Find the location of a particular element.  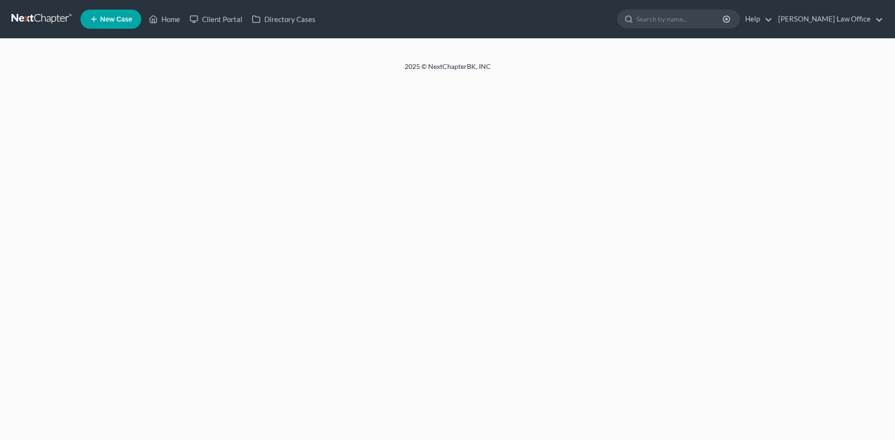

div: 2025 © NextChapterBK, INC is located at coordinates (448, 70).